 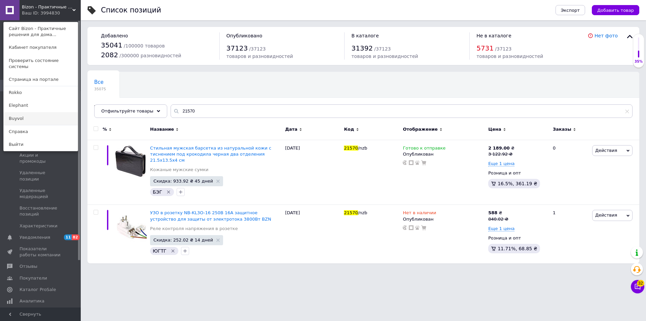 I want to click on button: Экспорт, so click(x=571, y=10).